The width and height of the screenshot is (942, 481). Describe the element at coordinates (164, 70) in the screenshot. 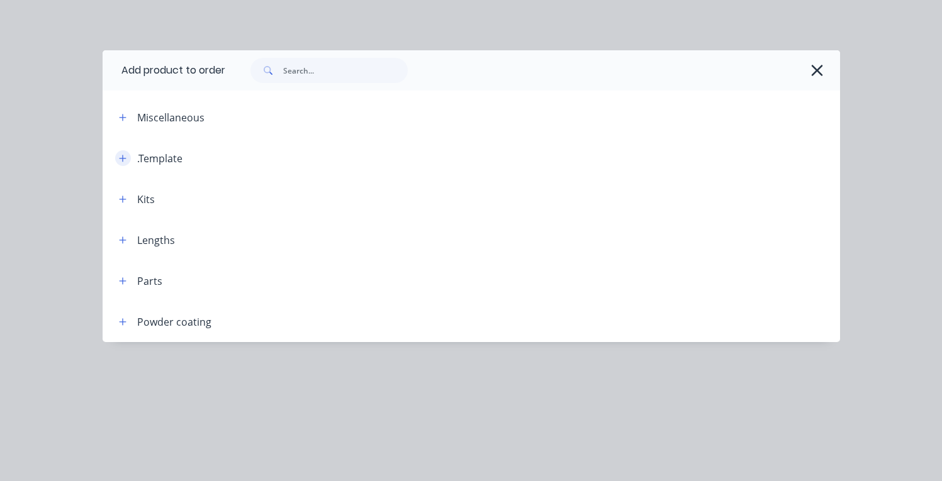

I see `div: Add product to order` at that location.